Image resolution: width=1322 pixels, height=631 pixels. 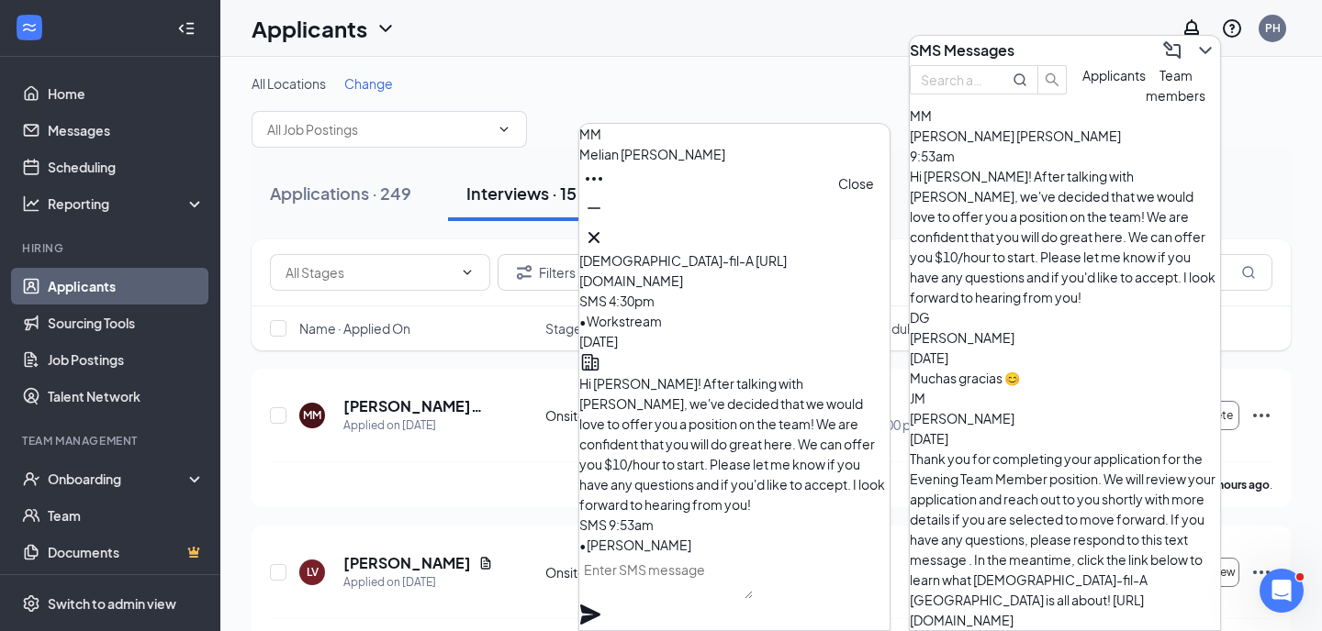 What do you see at coordinates (1113, 75) in the screenshot?
I see `span: Applicants` at bounding box center [1113, 75].